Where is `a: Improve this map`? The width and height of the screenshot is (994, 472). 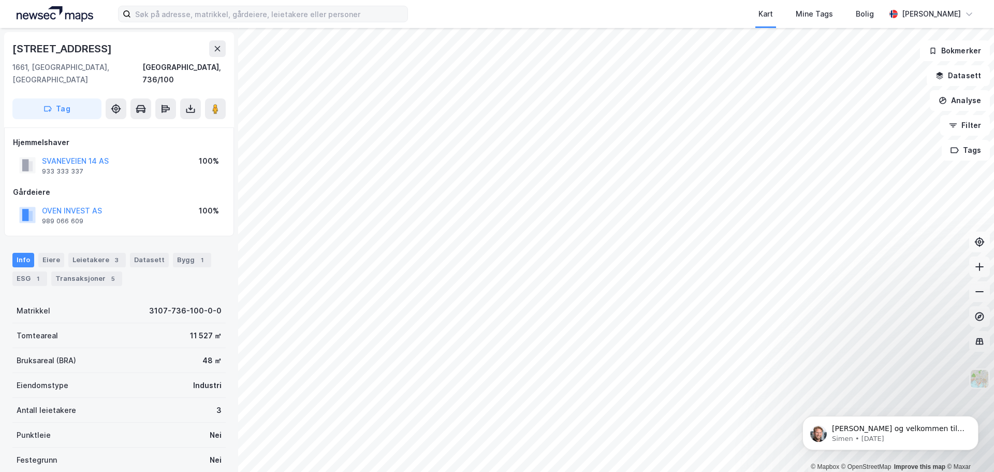 a: Improve this map is located at coordinates (920, 467).